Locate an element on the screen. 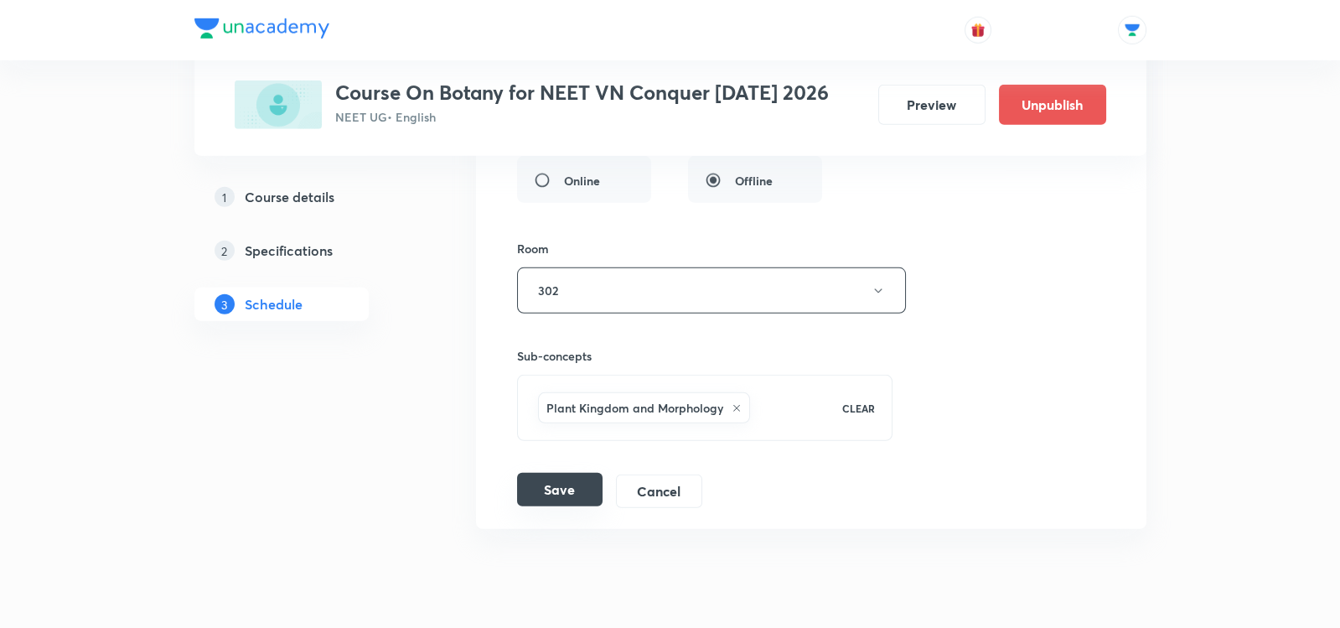 This screenshot has height=628, width=1340. a: 1Course details is located at coordinates (308, 197).